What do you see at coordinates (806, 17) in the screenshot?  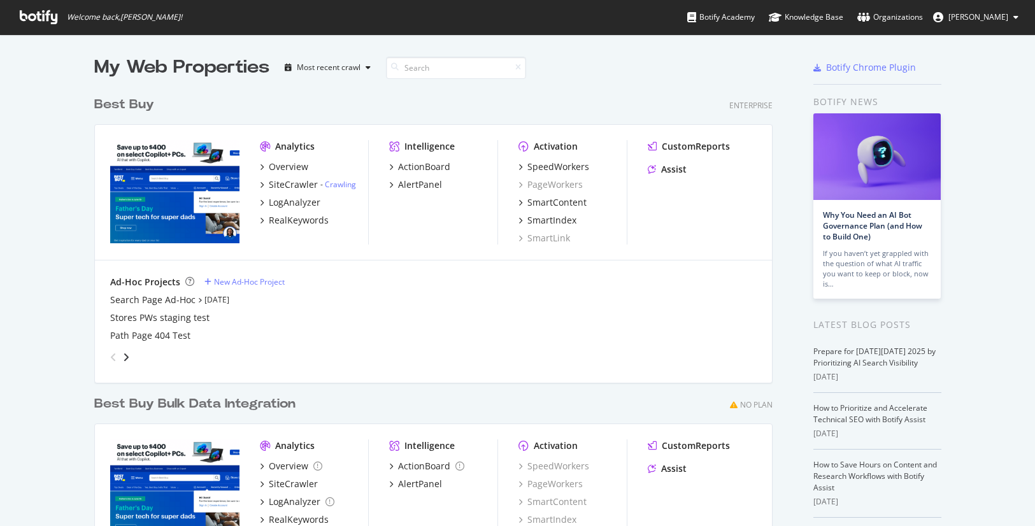 I see `div: Knowledge Base` at bounding box center [806, 17].